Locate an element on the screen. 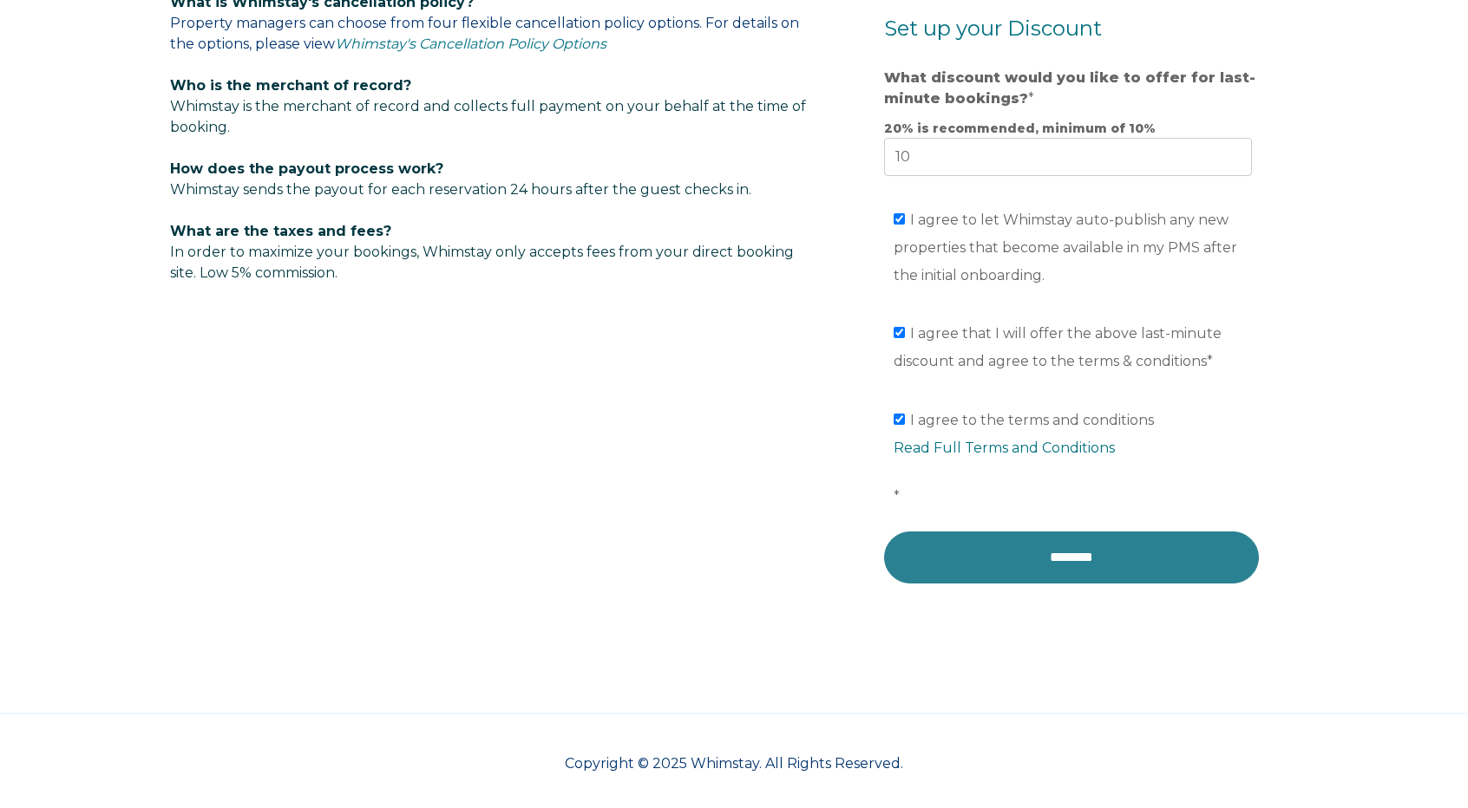 The width and height of the screenshot is (1468, 808). strong: 20% is recommended, minimum of 10% is located at coordinates (1019, 128).